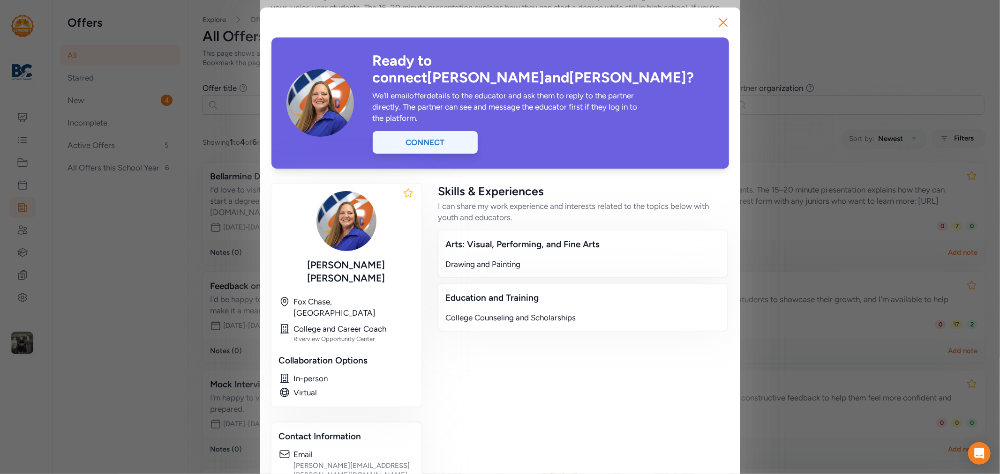 This screenshot has width=1000, height=474. I want to click on div: We'll email offer details to the educator and ask them to reply to the partner directly. The part..., so click(508, 107).